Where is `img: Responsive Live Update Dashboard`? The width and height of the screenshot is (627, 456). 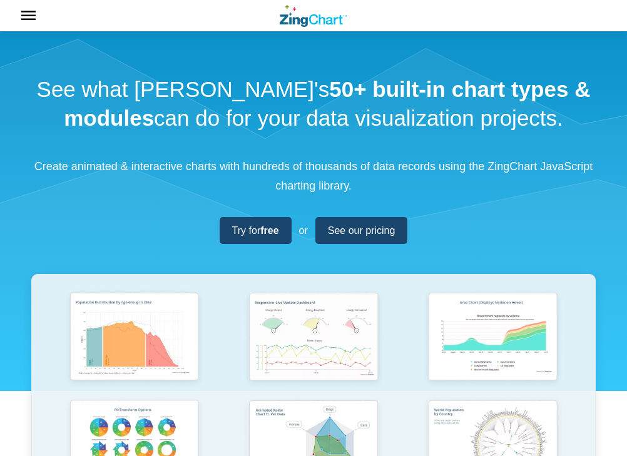
img: Responsive Live Update Dashboard is located at coordinates (313, 338).